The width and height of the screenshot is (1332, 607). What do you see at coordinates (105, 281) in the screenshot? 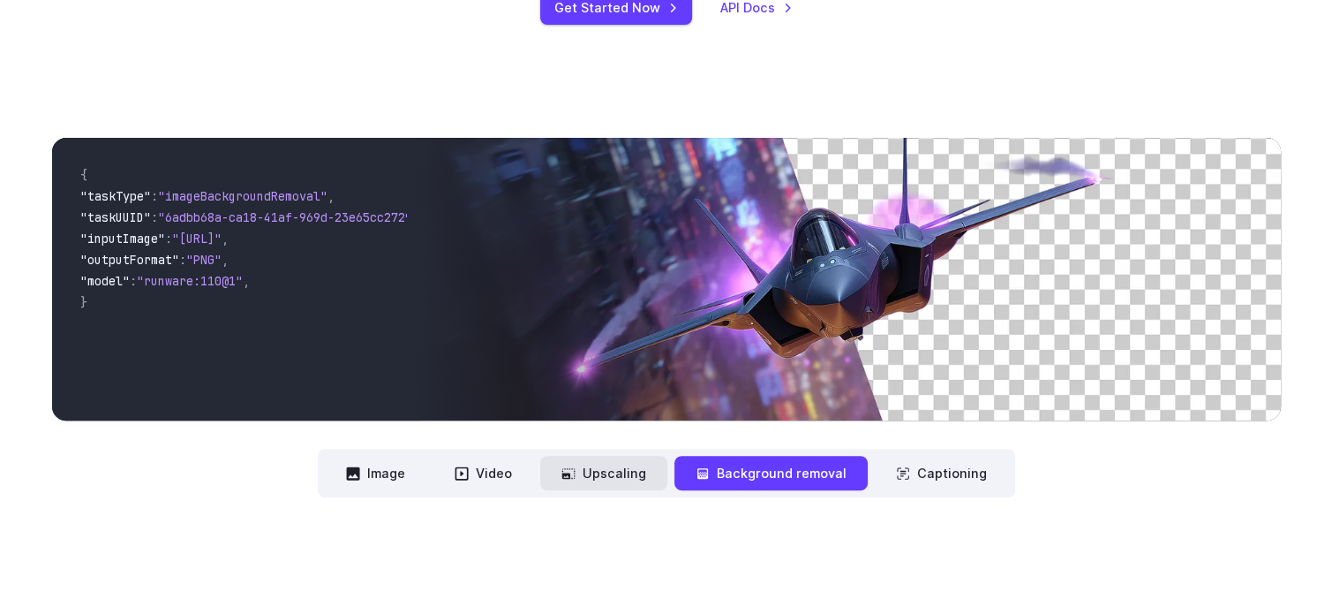
I see `span: "model"` at bounding box center [105, 281].